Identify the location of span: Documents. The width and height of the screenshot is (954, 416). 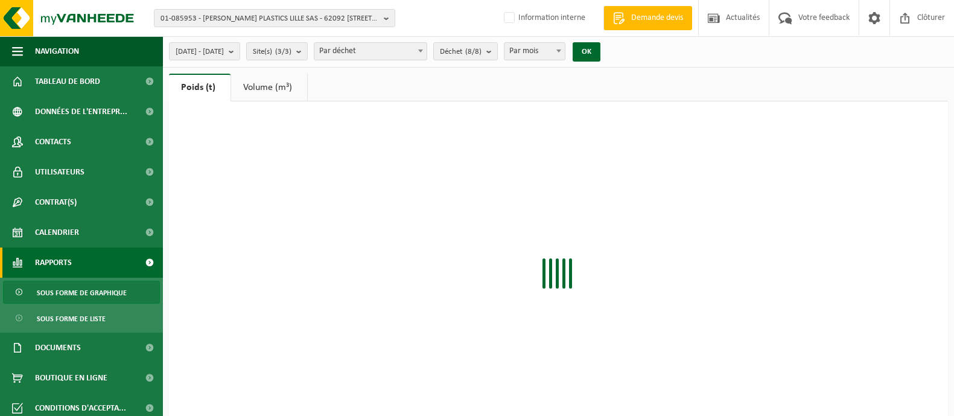
(58, 347).